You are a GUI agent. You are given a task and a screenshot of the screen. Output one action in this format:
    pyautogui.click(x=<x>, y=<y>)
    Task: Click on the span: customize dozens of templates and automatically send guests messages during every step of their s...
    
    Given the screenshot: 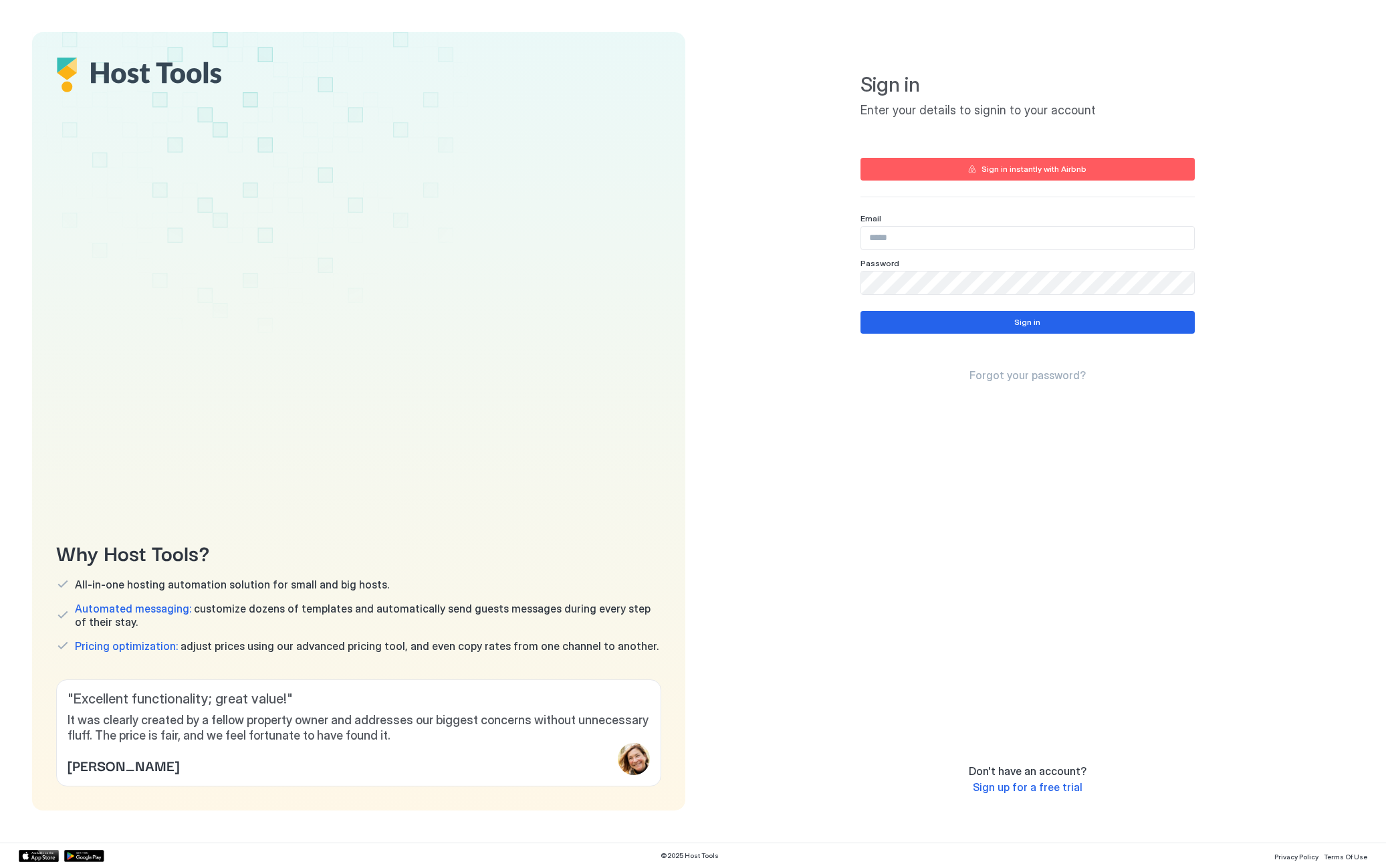 What is the action you would take?
    pyautogui.click(x=368, y=615)
    